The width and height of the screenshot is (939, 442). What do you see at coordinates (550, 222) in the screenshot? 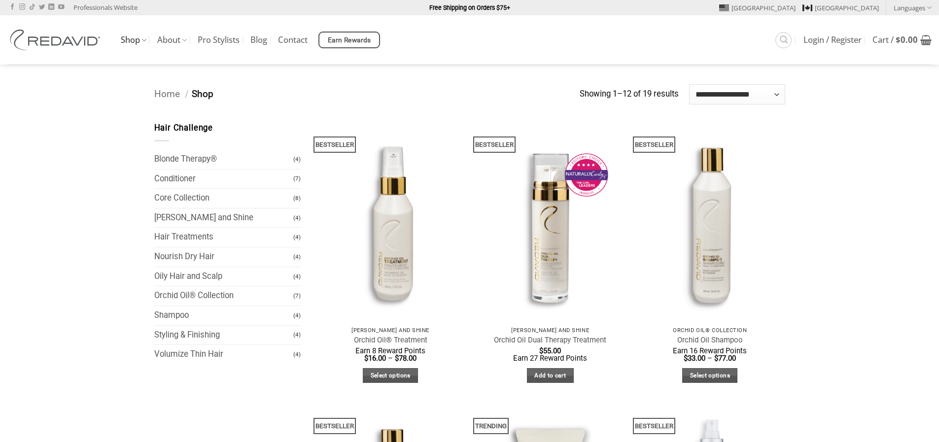
I see `img: REDAVID Orchid Oil Dual Therapy ~ Award Winning Curl Care` at bounding box center [550, 222].